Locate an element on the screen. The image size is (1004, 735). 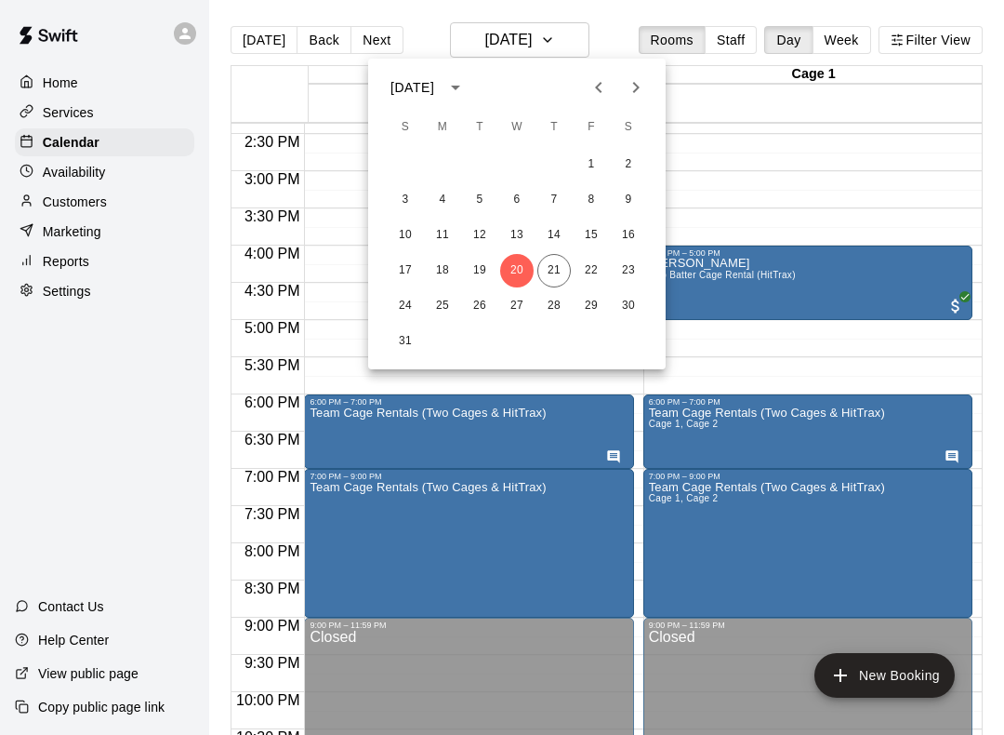
button: 23 is located at coordinates (629, 271).